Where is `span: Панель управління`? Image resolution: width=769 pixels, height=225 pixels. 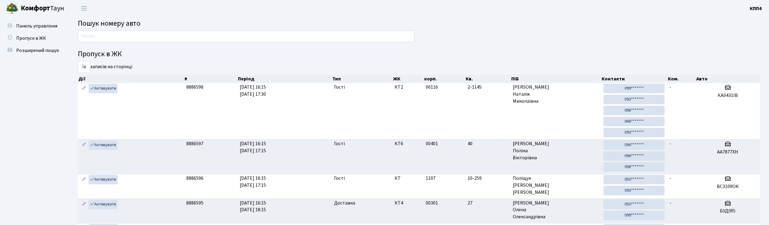 span: Панель управління is located at coordinates (37, 26).